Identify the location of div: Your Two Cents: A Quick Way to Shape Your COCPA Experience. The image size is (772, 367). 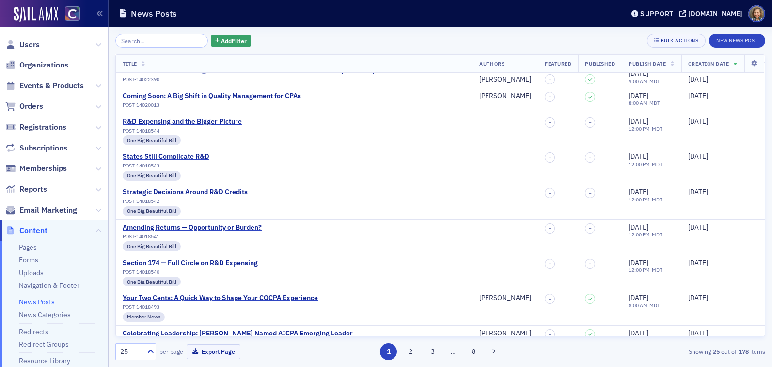
(220, 298).